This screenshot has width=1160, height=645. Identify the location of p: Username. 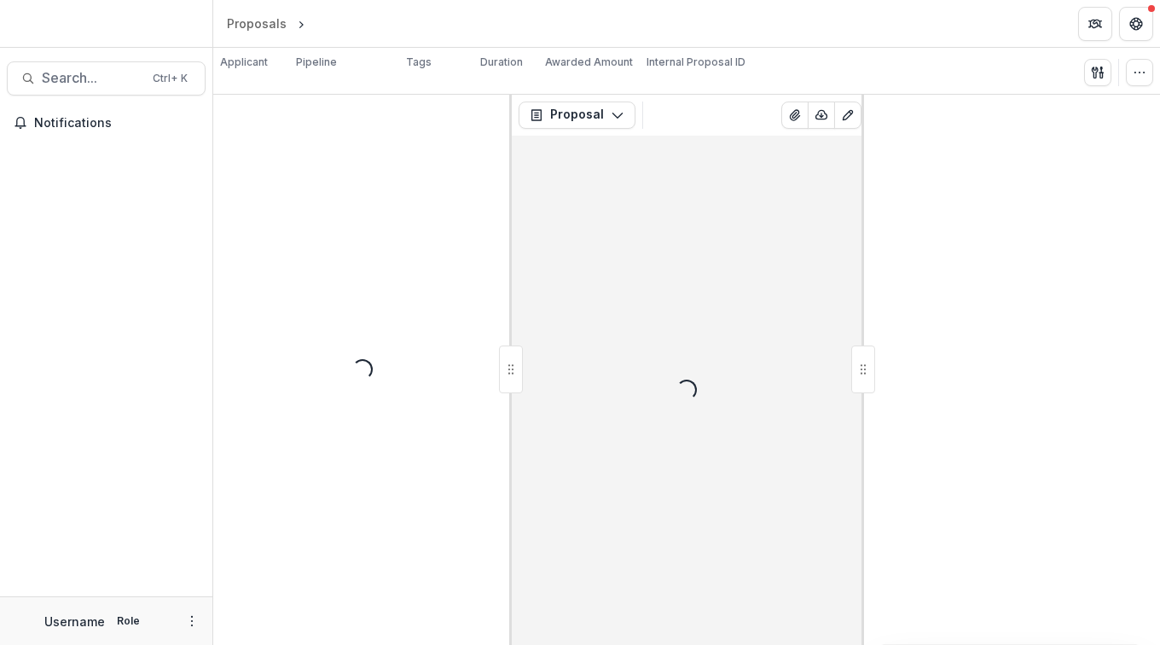
(74, 621).